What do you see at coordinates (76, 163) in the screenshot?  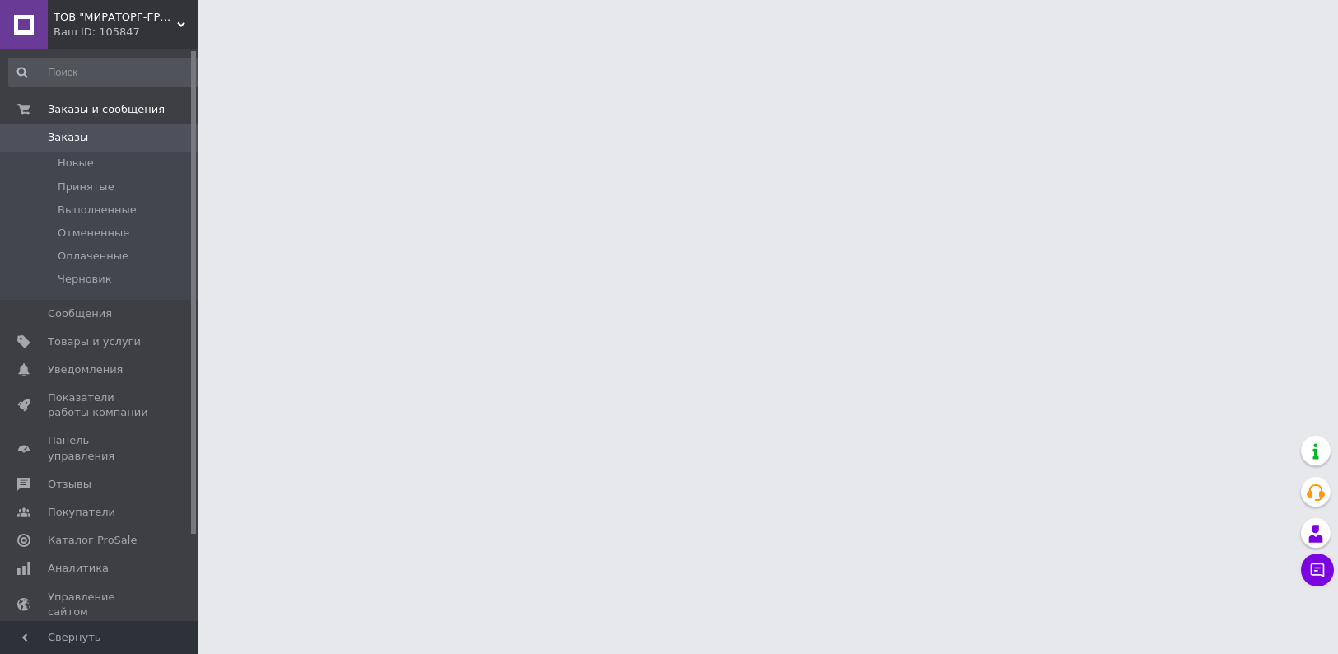 I see `span: Новые` at bounding box center [76, 163].